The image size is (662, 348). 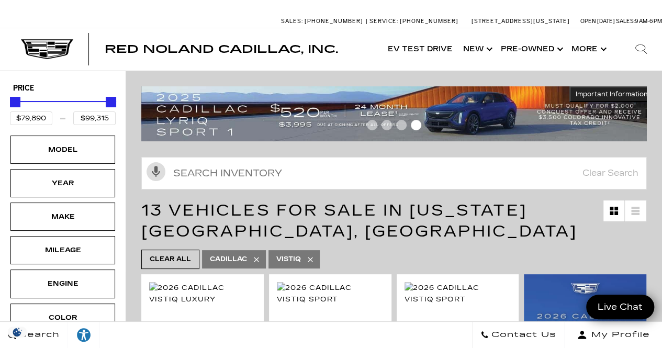 What do you see at coordinates (612, 94) in the screenshot?
I see `span: Important Information` at bounding box center [612, 94].